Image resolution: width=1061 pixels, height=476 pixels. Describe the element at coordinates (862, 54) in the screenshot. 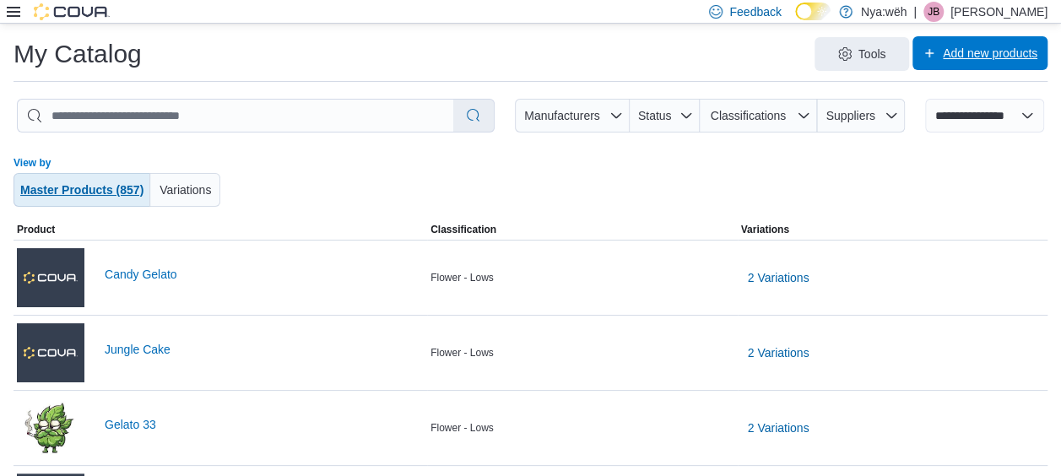

I see `button: Tools` at that location.